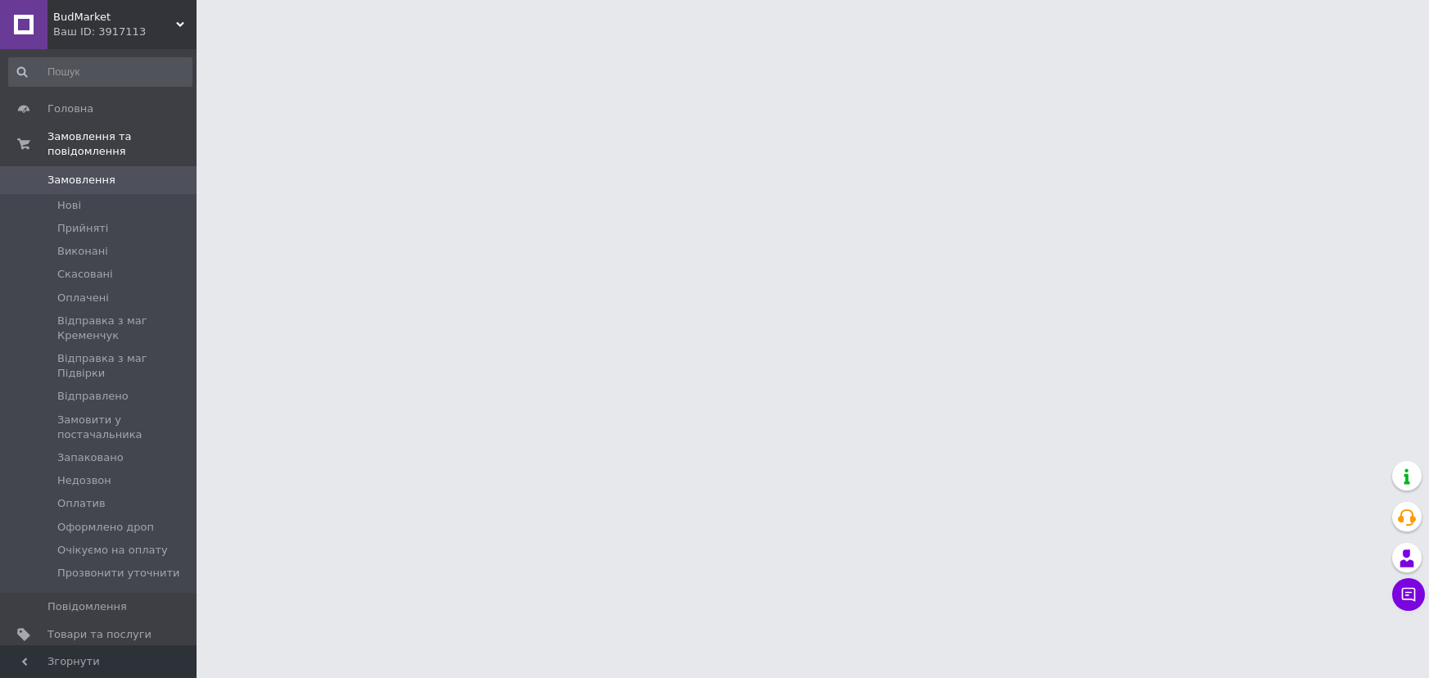 The image size is (1429, 678). I want to click on input: Пошук, so click(100, 72).